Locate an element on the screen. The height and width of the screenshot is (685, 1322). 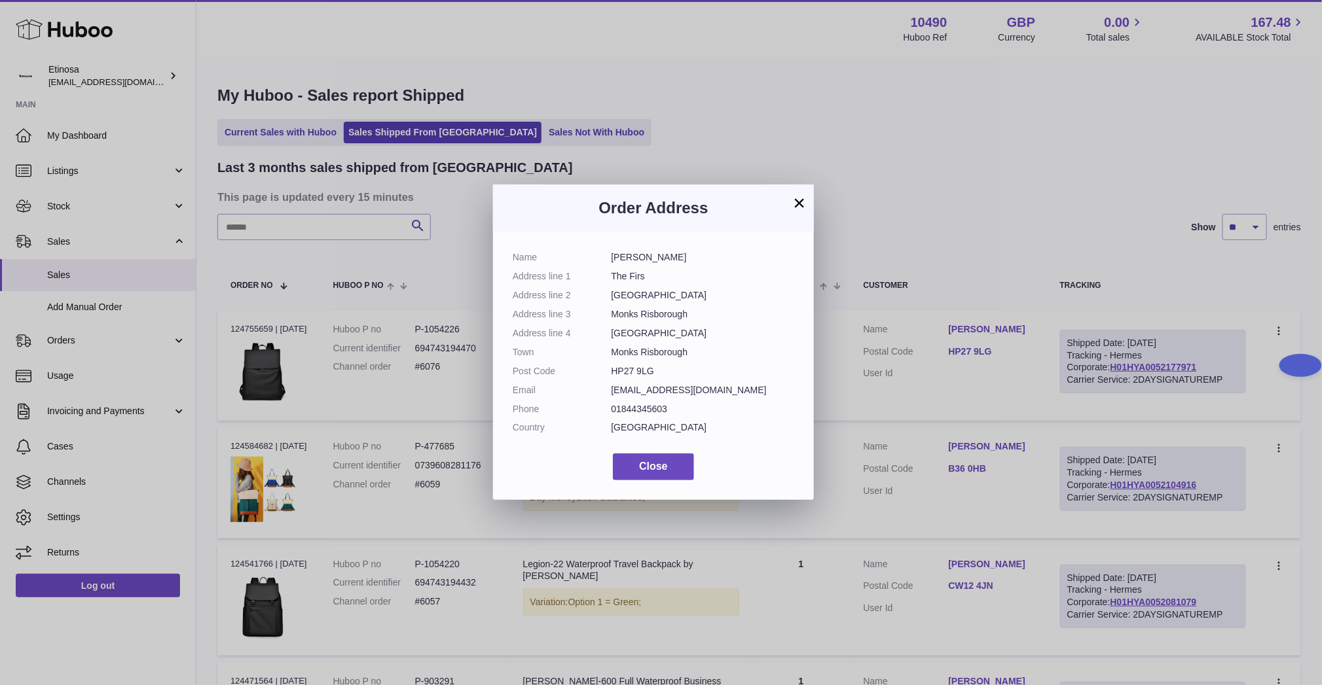
dt: Address line 4 is located at coordinates (562, 333).